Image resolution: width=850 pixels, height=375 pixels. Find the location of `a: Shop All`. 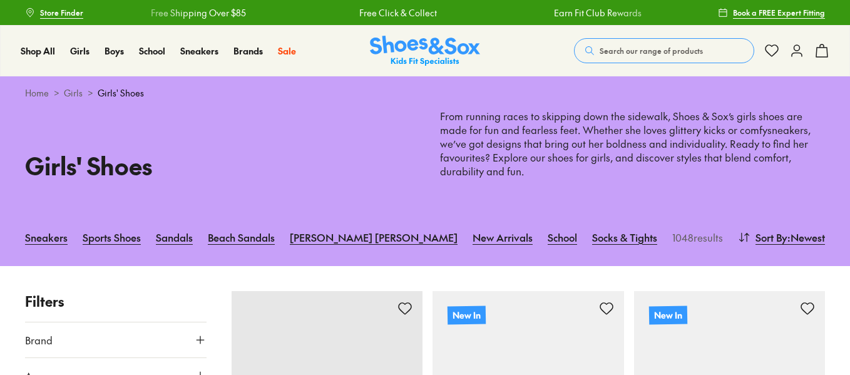

a: Shop All is located at coordinates (38, 51).